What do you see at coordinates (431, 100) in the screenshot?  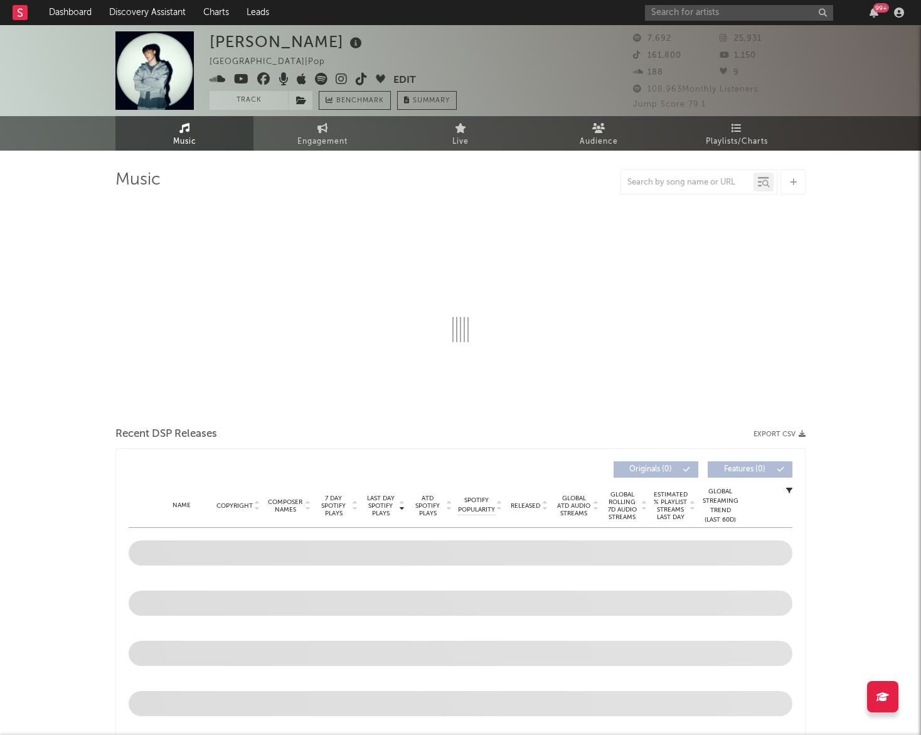 I see `span: Summary` at bounding box center [431, 100].